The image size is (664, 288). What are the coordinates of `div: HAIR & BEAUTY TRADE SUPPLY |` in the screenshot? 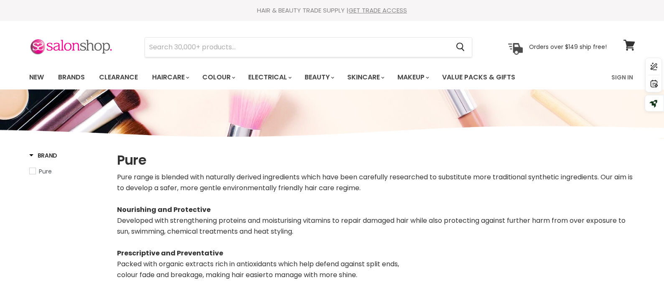 It's located at (332, 10).